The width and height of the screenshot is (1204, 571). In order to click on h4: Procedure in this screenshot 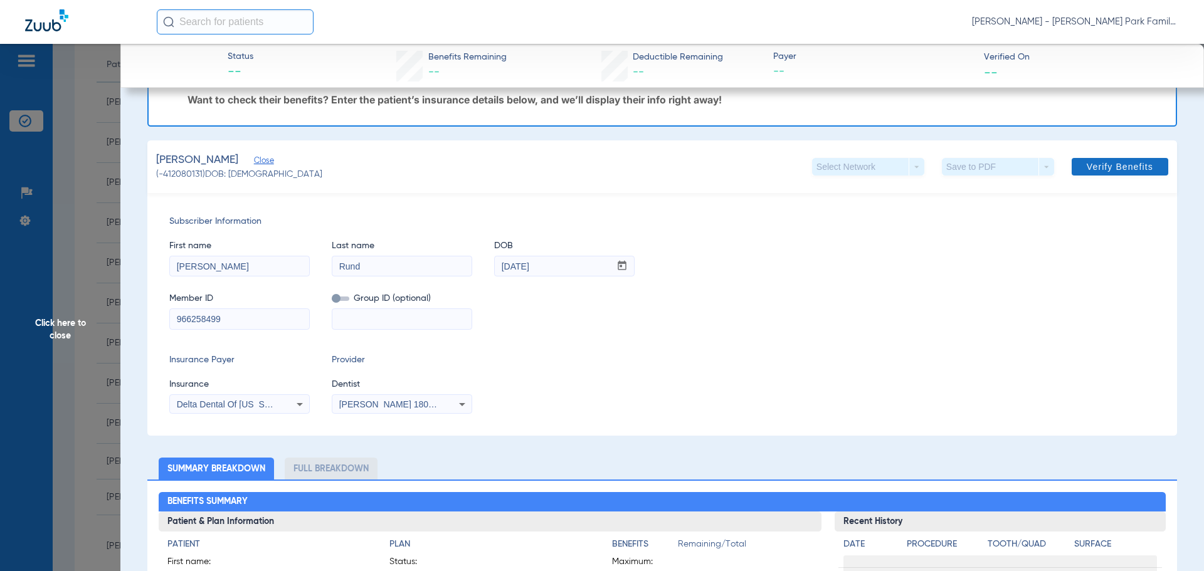, I will do `click(945, 544)`.